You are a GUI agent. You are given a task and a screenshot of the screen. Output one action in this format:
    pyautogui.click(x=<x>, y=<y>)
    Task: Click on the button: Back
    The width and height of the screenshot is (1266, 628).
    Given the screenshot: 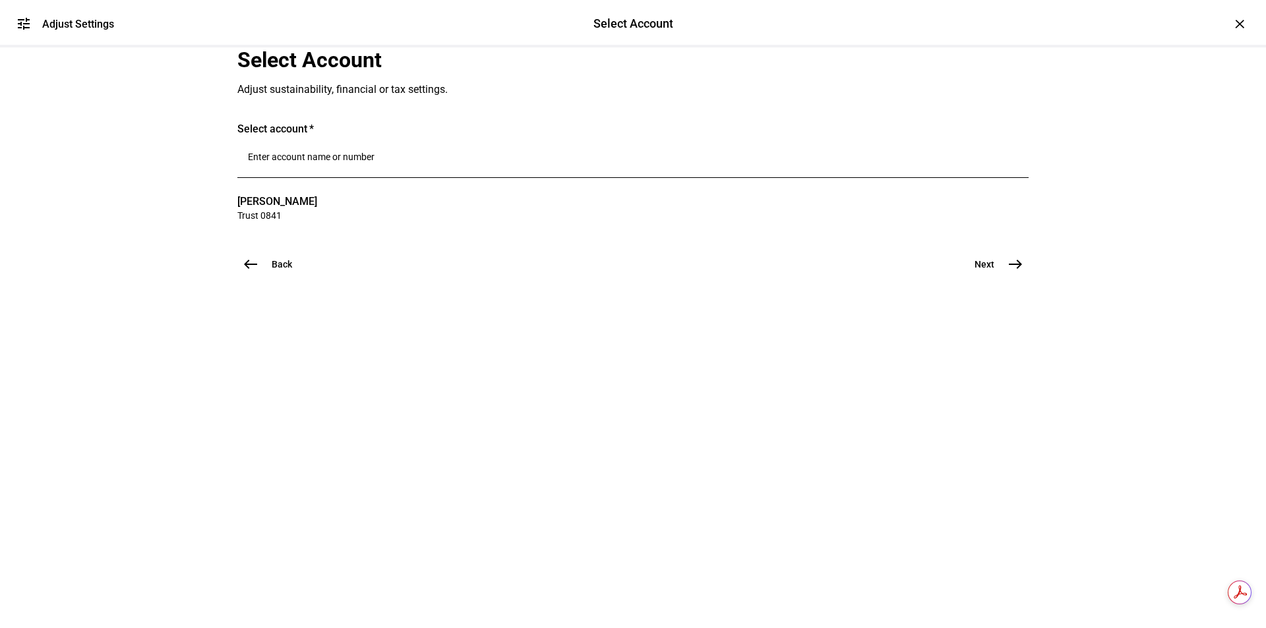 What is the action you would take?
    pyautogui.click(x=272, y=264)
    